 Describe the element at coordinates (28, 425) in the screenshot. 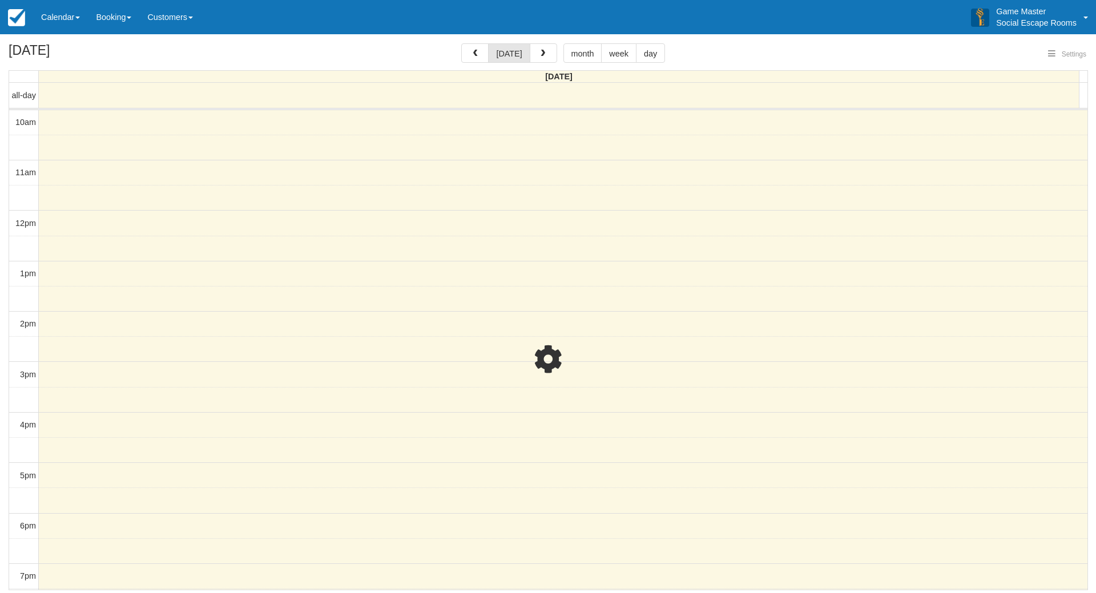

I see `span: 4pm` at that location.